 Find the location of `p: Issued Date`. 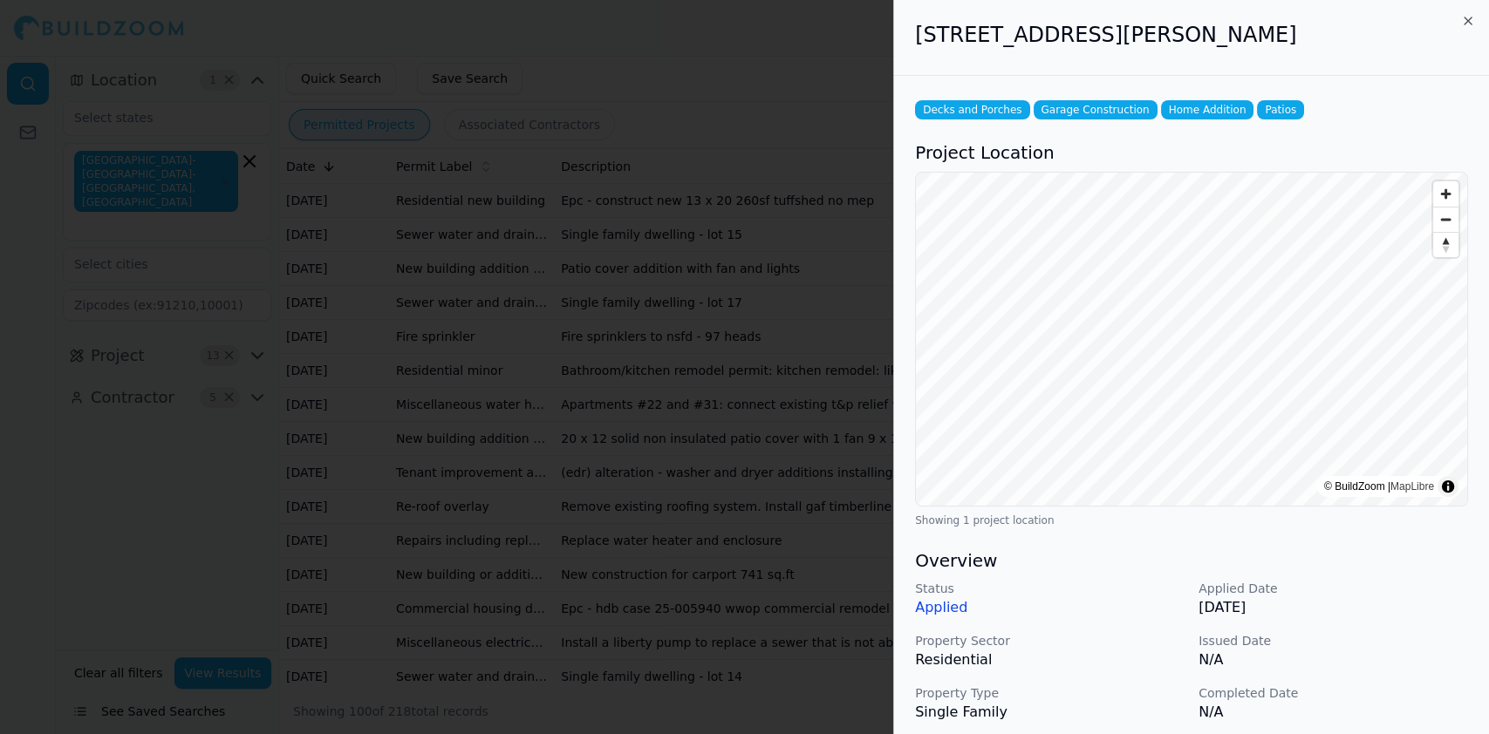

p: Issued Date is located at coordinates (1333, 641).